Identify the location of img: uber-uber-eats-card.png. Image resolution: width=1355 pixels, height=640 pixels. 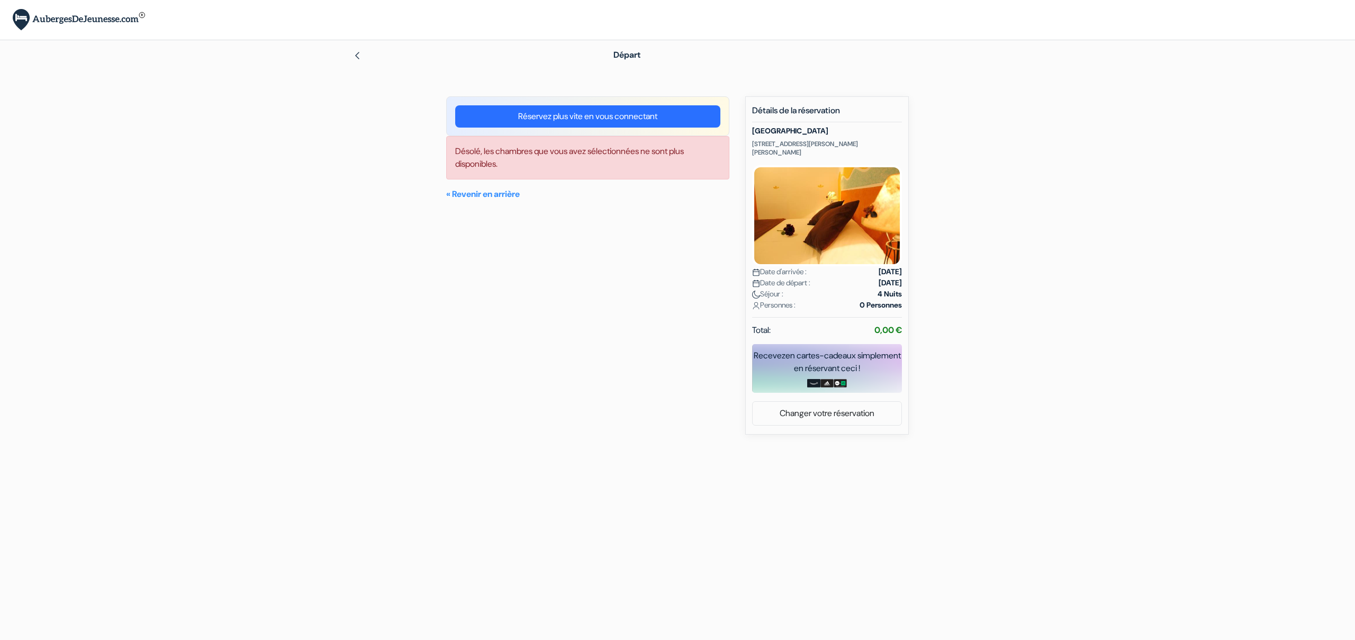
(840, 383).